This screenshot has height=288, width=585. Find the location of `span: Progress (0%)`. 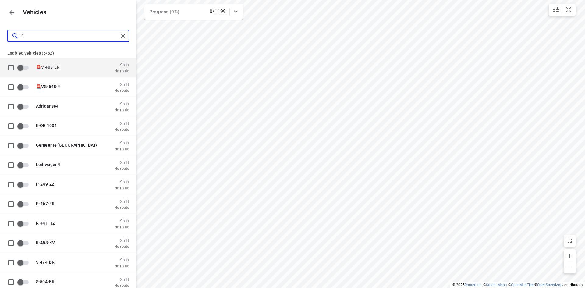

span: Progress (0%) is located at coordinates (164, 12).